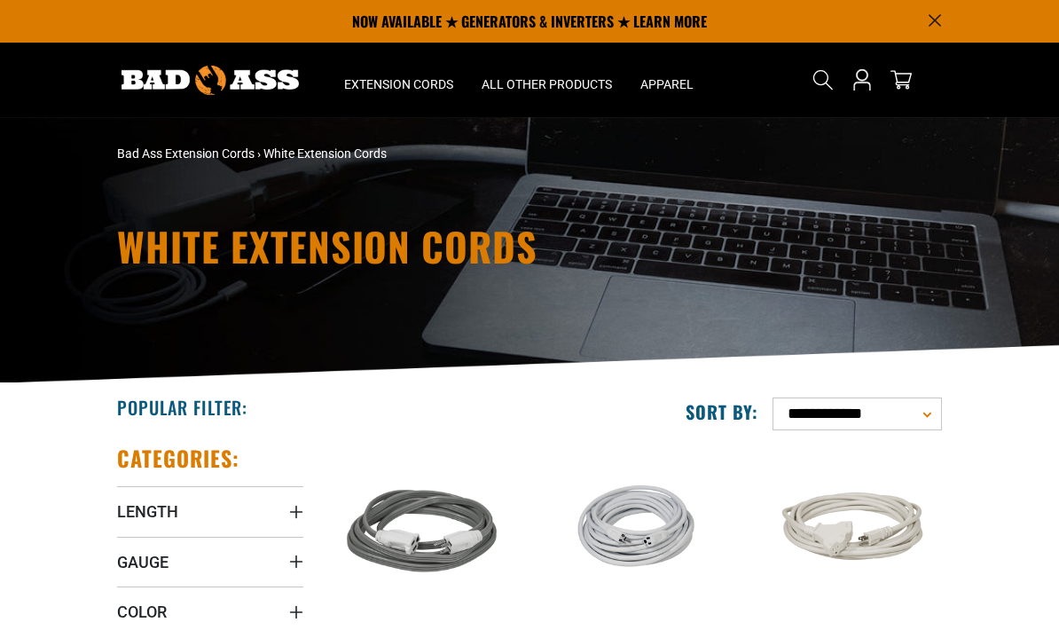 The height and width of the screenshot is (630, 1059). What do you see at coordinates (398, 80) in the screenshot?
I see `summary: Extension Cords` at bounding box center [398, 80].